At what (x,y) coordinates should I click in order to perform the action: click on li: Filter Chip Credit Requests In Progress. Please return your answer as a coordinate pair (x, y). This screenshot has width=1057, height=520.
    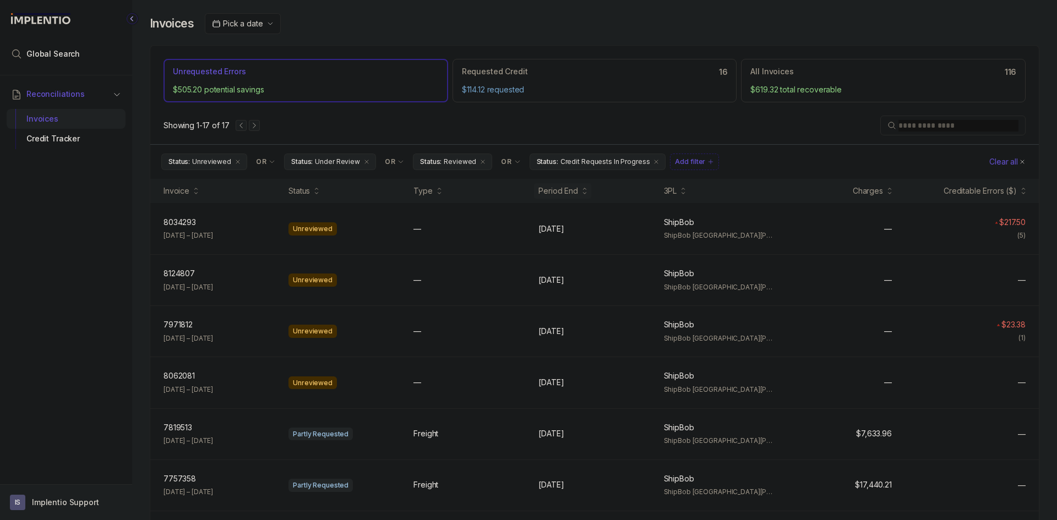
    Looking at the image, I should click on (598, 162).